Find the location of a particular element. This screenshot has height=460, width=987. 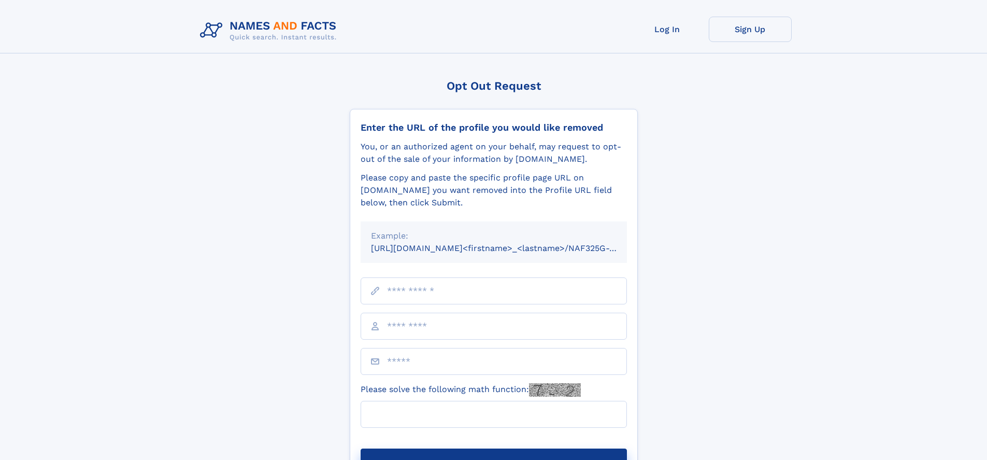

img: Logo Names and Facts is located at coordinates (270, 31).